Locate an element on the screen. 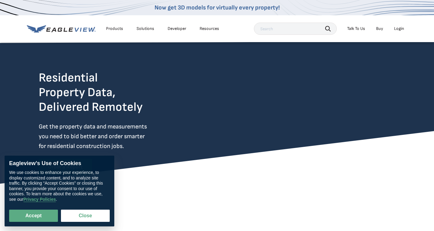  a: Now get 3D models for virtually every property! is located at coordinates (217, 8).